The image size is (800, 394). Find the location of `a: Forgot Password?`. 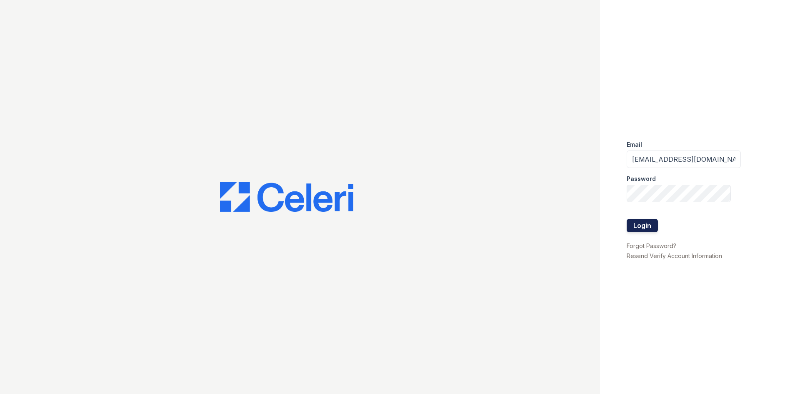

a: Forgot Password? is located at coordinates (651, 245).